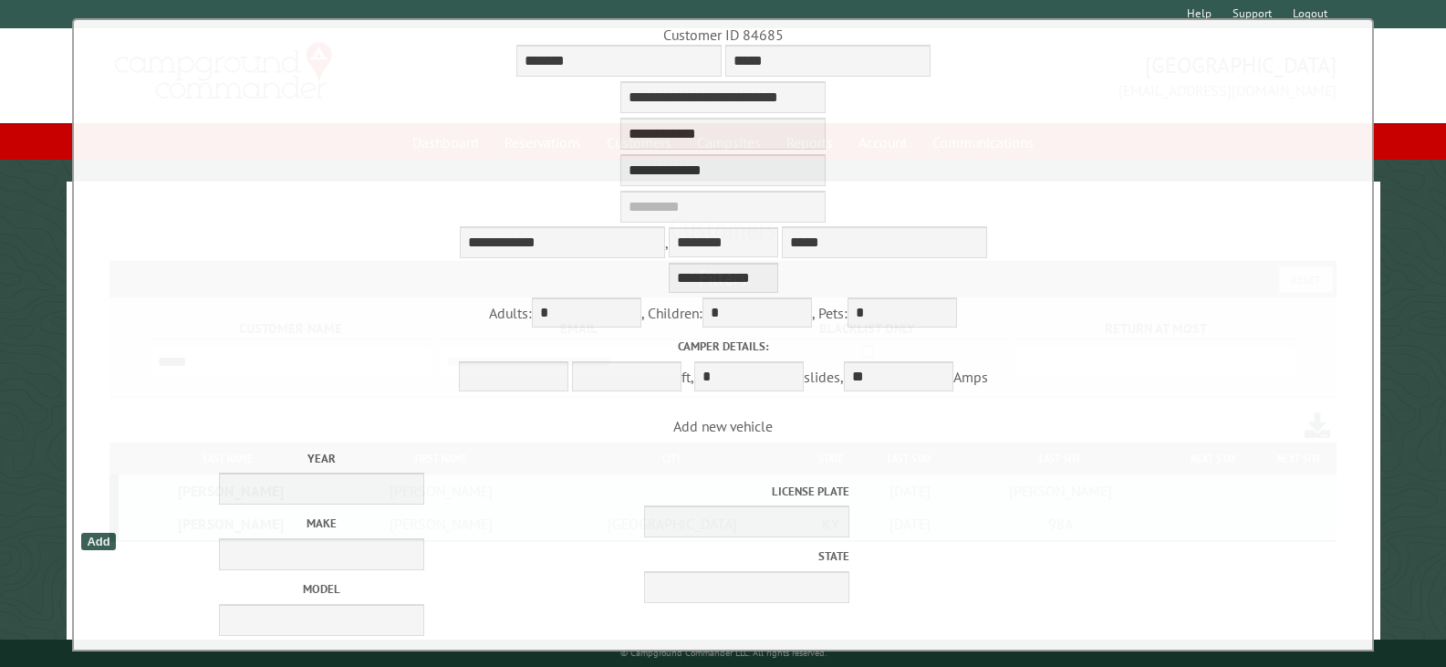  I want to click on label: State, so click(675, 556).